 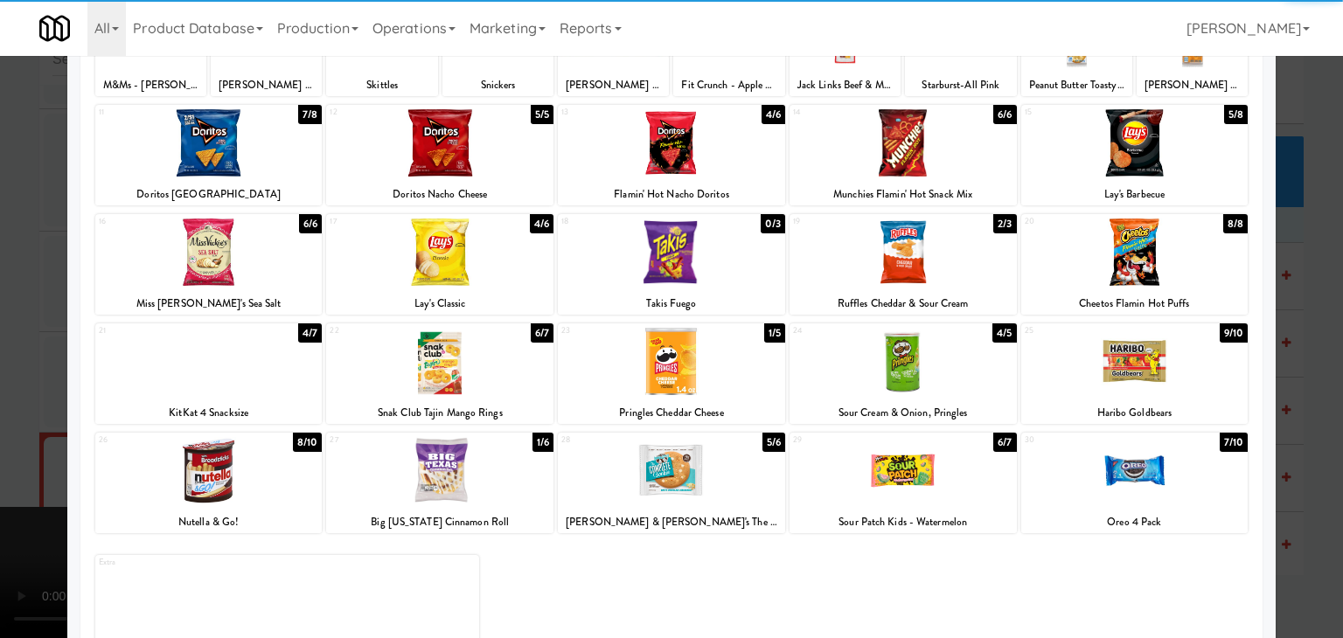 I want to click on div: 16, so click(x=154, y=221).